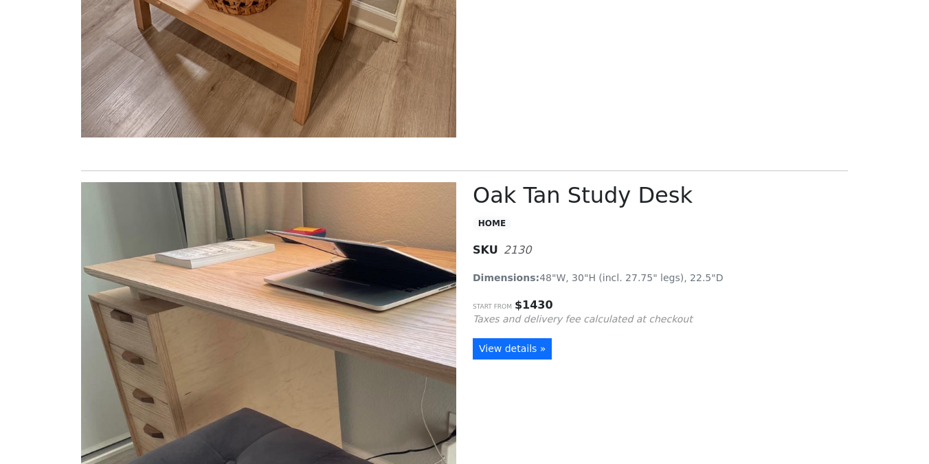 Image resolution: width=929 pixels, height=464 pixels. What do you see at coordinates (534, 304) in the screenshot?
I see `span: $ 1430` at bounding box center [534, 304].